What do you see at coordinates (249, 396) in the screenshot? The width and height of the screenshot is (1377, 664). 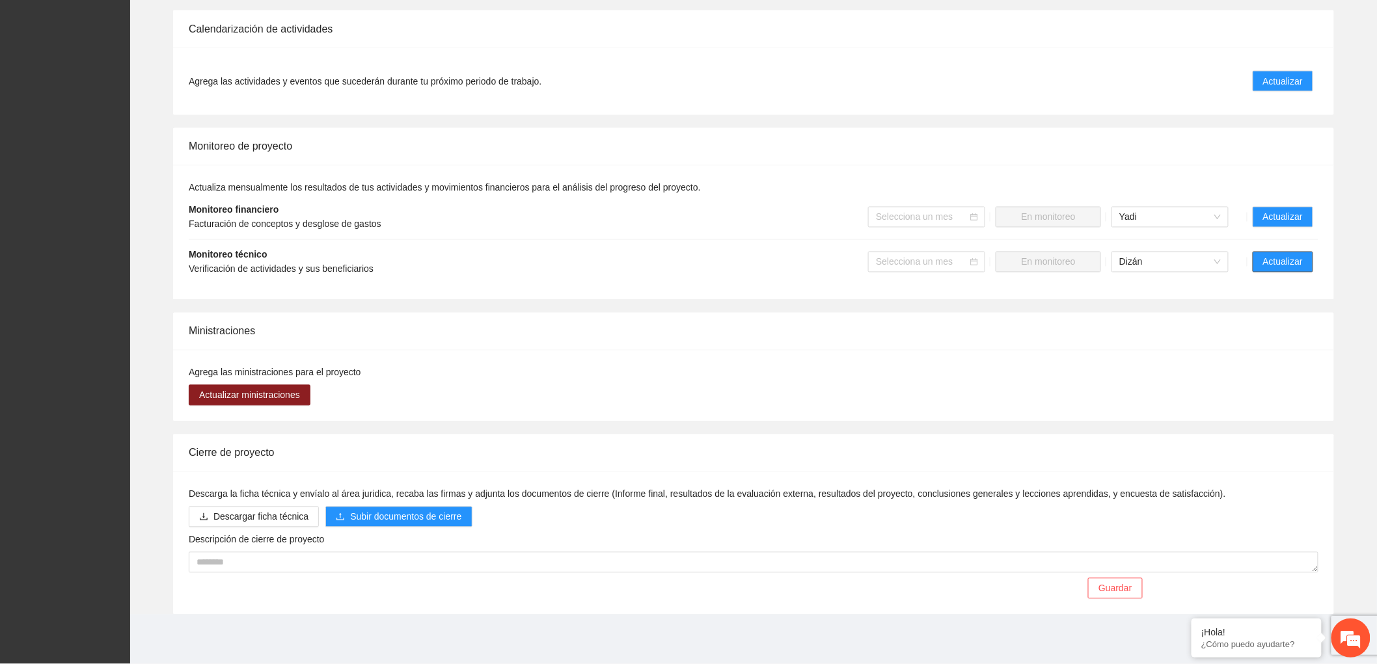 I see `a: Actualizar ministraciones` at bounding box center [249, 396].